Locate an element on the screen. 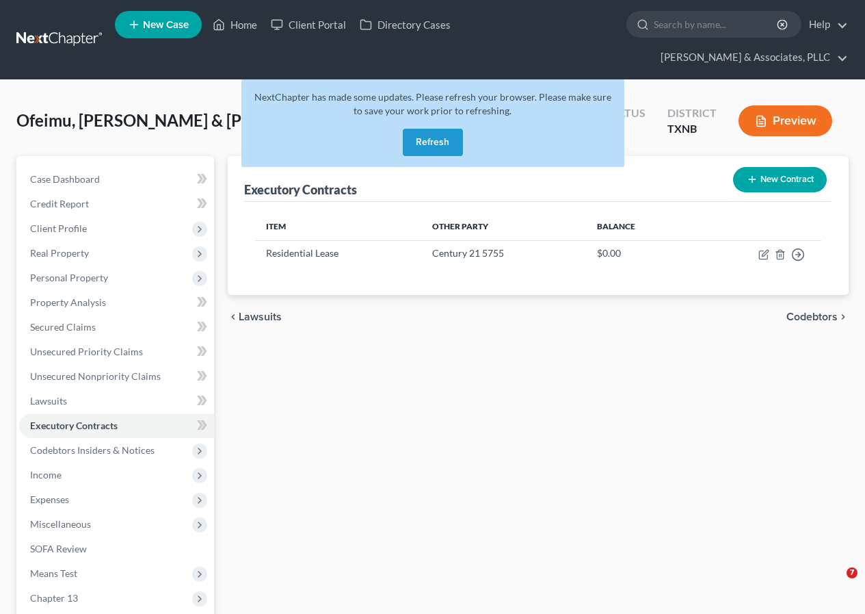  span: Unsecured Priority Claims is located at coordinates (86, 351).